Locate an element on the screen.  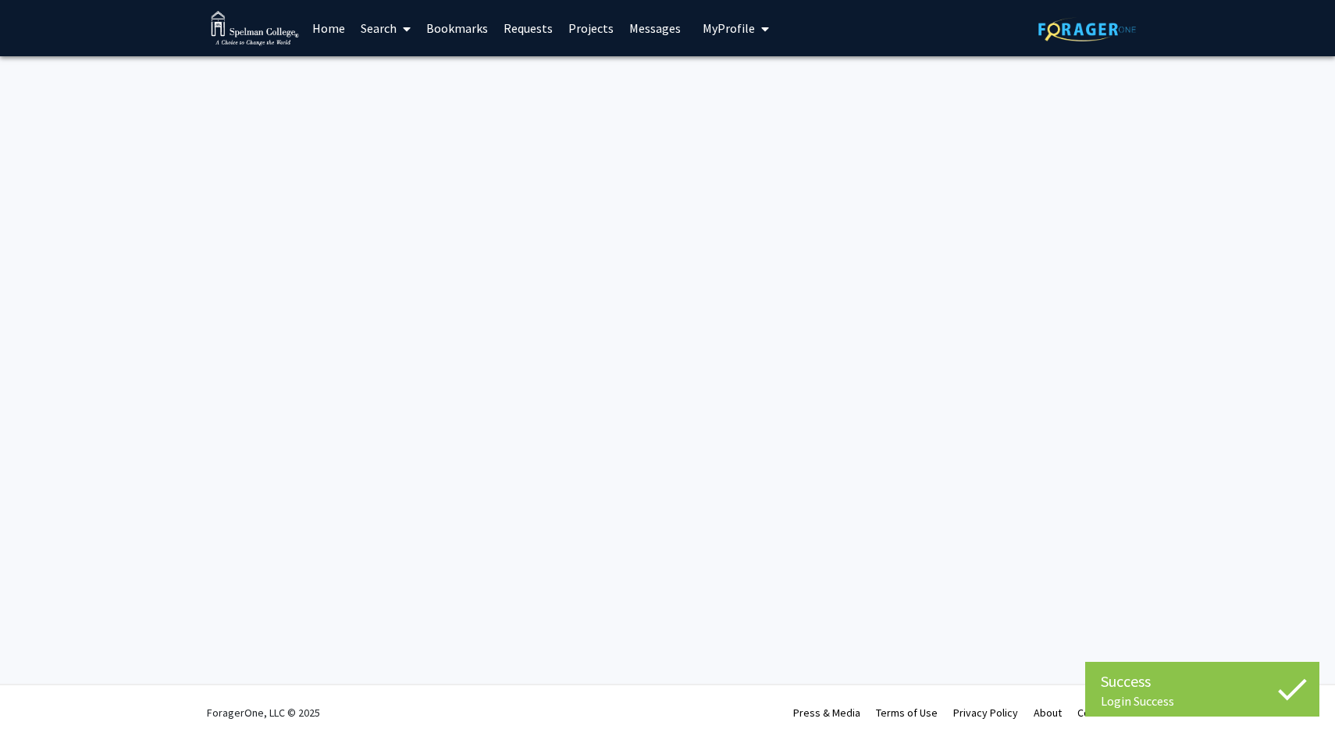
a: Terms of Use is located at coordinates (907, 712).